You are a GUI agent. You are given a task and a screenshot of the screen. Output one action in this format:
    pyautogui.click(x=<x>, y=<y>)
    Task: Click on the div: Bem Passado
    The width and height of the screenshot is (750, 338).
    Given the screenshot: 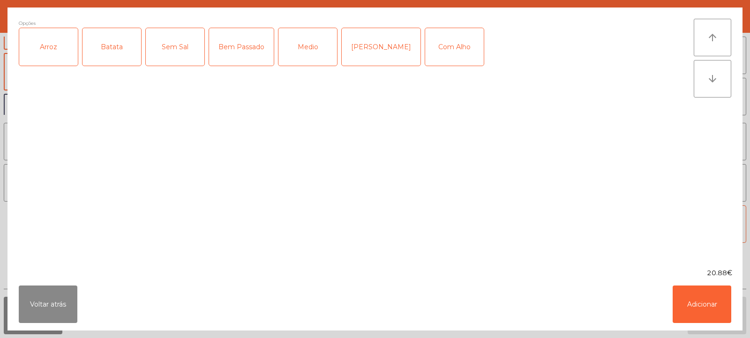 What is the action you would take?
    pyautogui.click(x=241, y=47)
    